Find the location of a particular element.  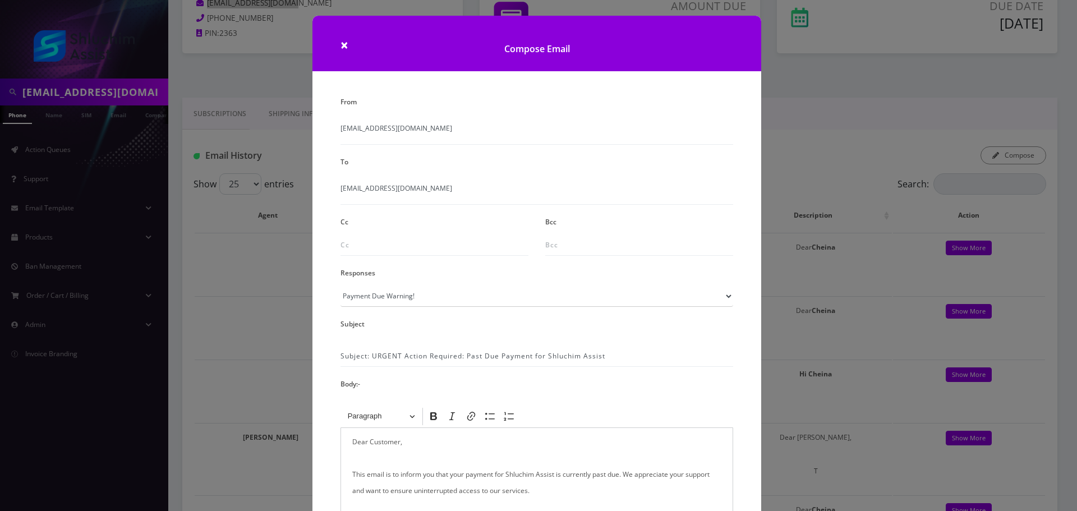

button: Paragraph, Heading is located at coordinates (382, 416).